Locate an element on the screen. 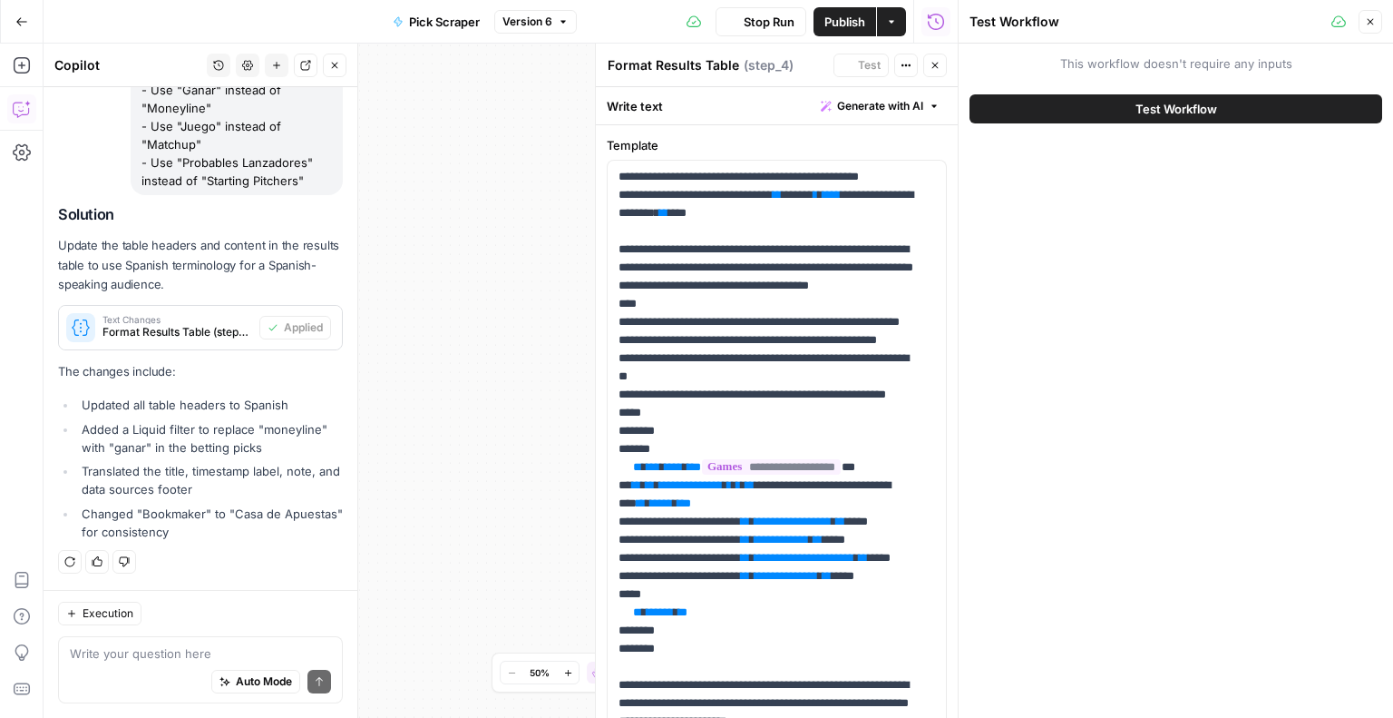  label: Template is located at coordinates (777, 145).